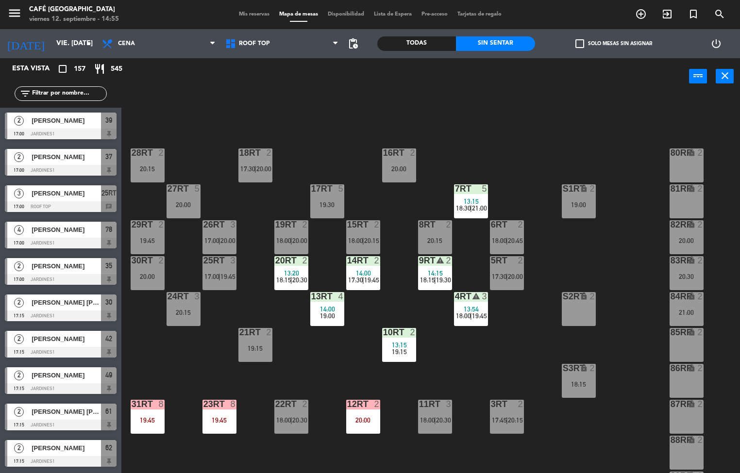 This screenshot has width=740, height=473. What do you see at coordinates (239, 153) in the screenshot?
I see `div: 18RT` at bounding box center [239, 153].